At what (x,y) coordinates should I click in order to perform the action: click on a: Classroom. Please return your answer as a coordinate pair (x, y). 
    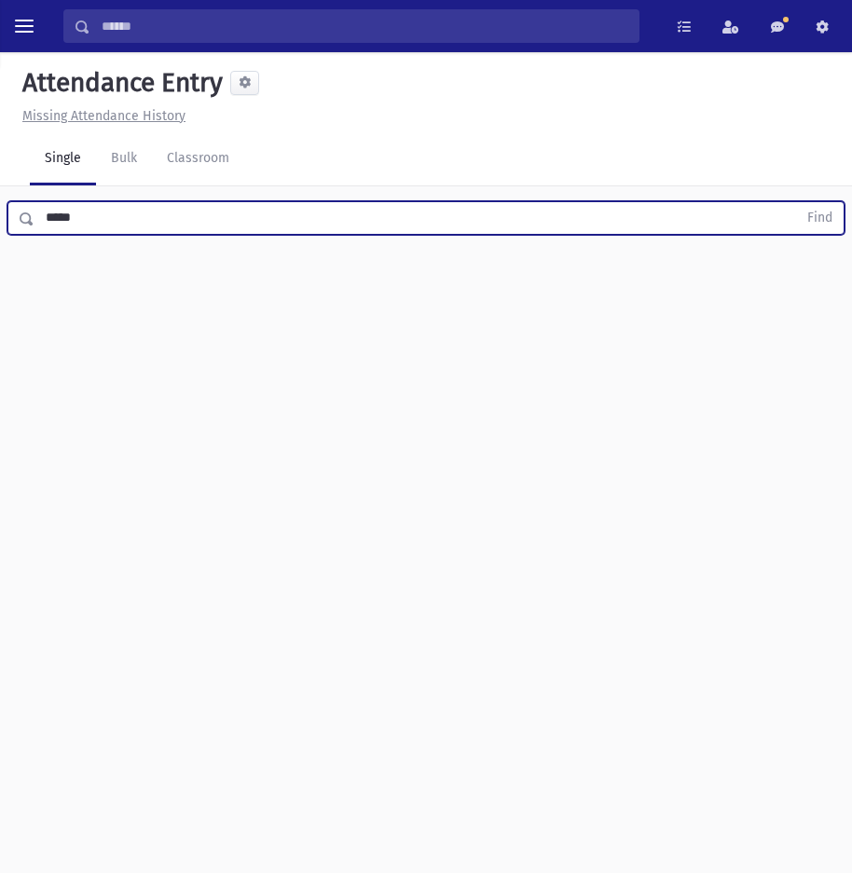
    Looking at the image, I should click on (198, 159).